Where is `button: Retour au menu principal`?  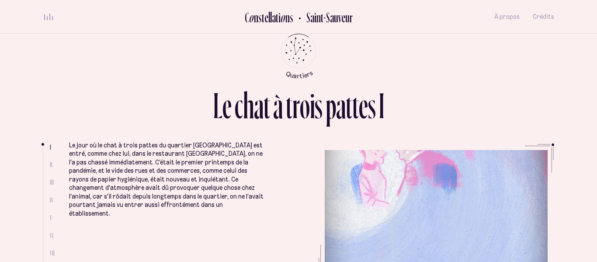 button: Retour au menu principal is located at coordinates (299, 56).